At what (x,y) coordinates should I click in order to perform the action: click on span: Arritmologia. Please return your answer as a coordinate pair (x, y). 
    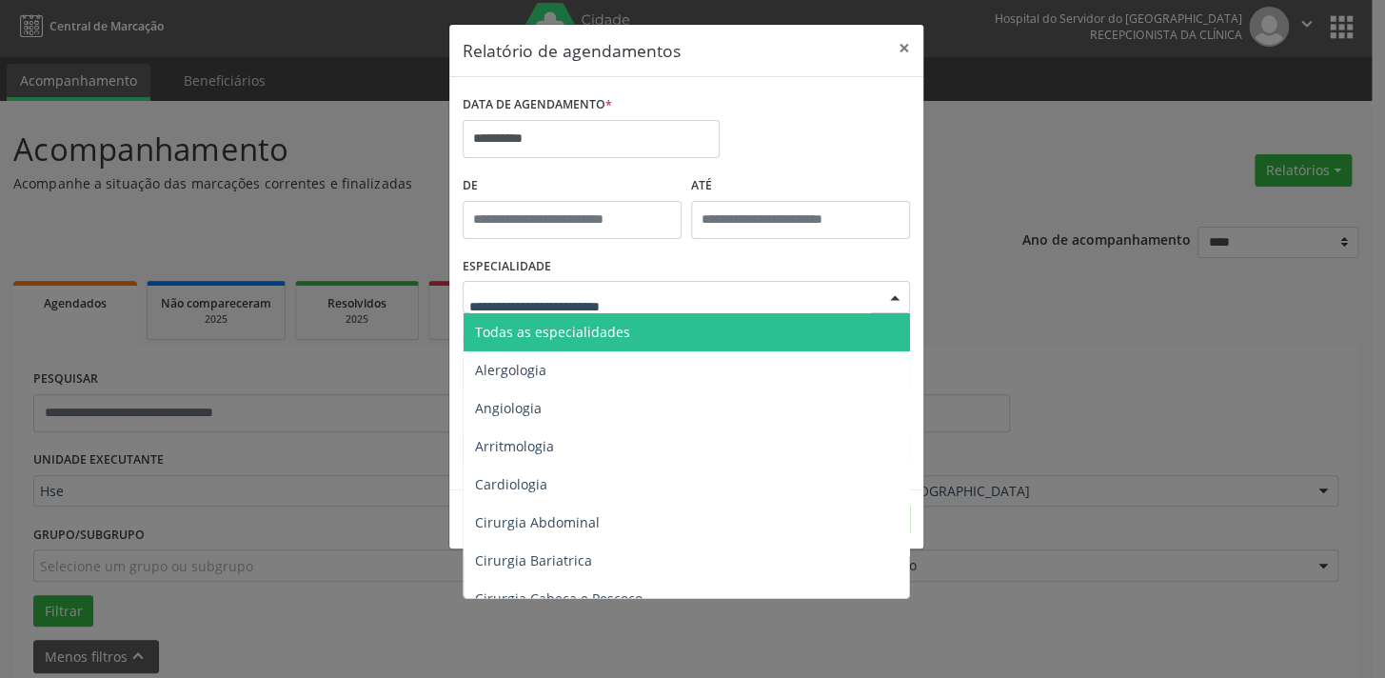
    Looking at the image, I should click on (514, 445).